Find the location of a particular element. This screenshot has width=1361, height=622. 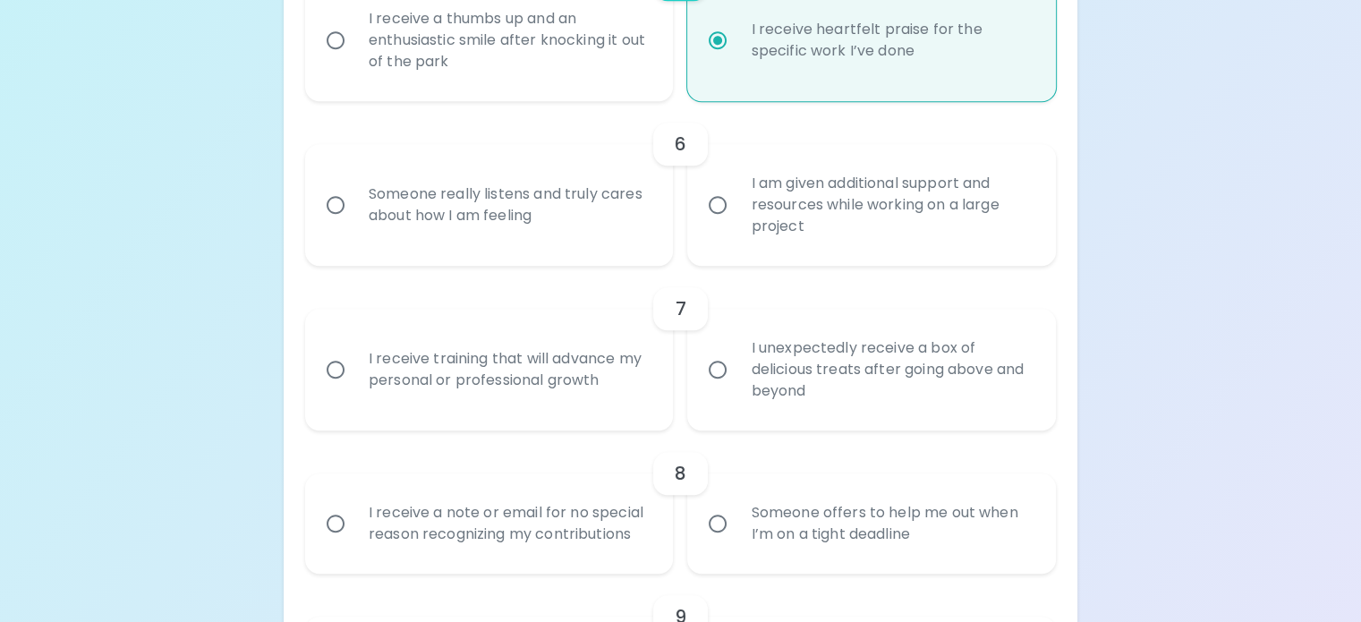

div: I am given additional support and resources while working on a large project is located at coordinates (891, 205).